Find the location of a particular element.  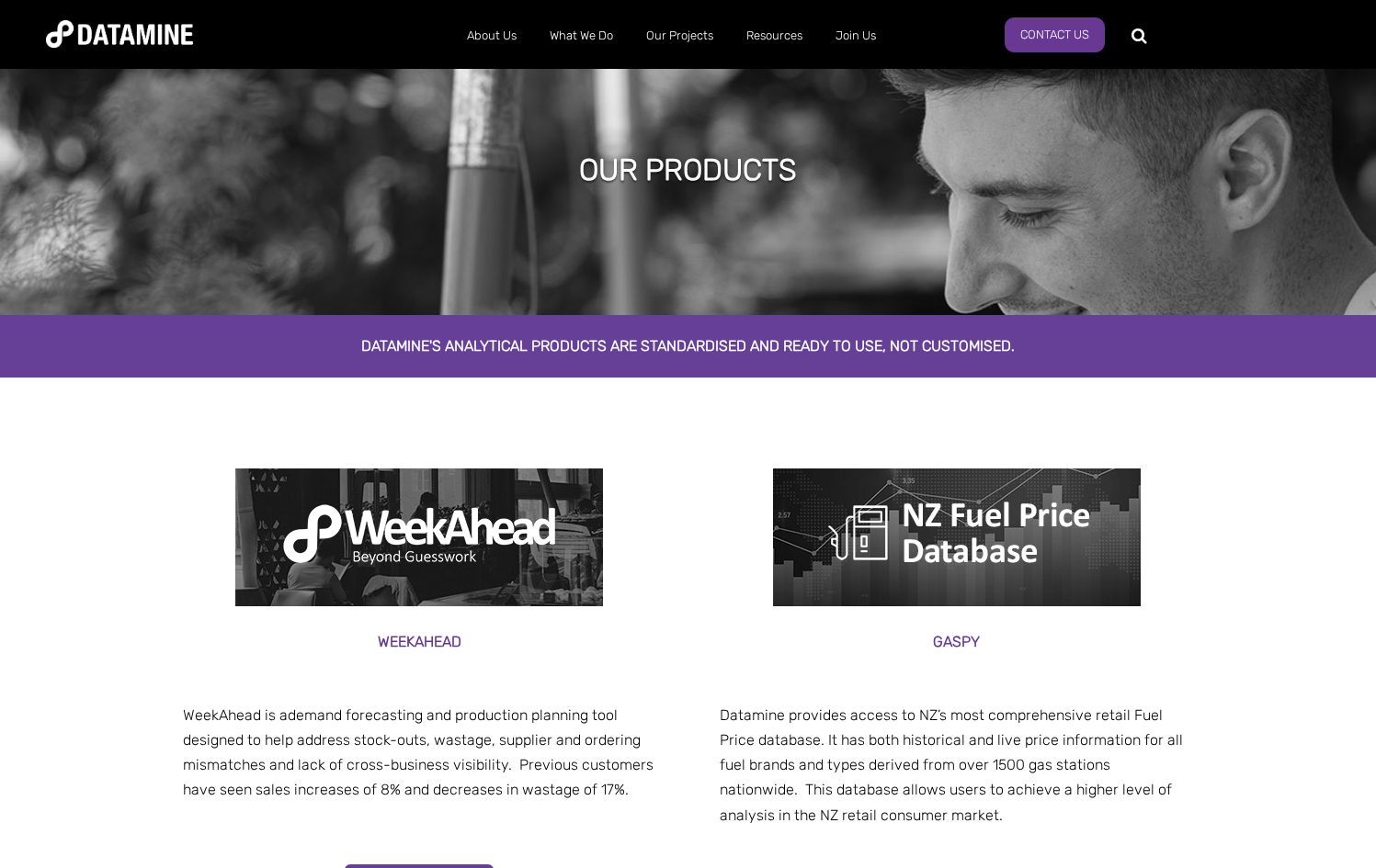

h3: Weekahead is located at coordinates (419, 641).